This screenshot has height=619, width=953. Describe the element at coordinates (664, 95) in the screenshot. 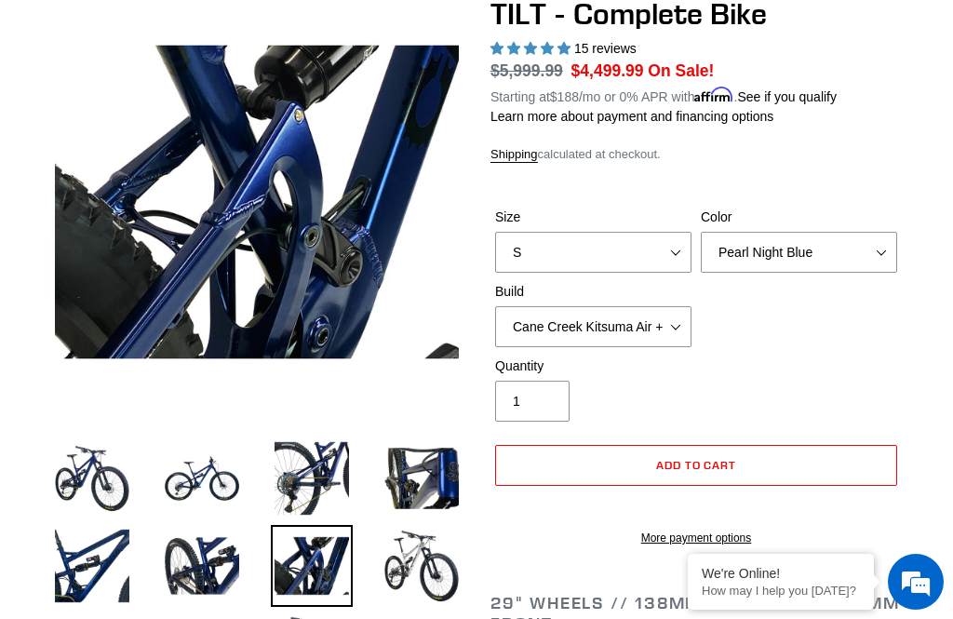

I see `p: Starting at /mo or 0% APR with .` at that location.